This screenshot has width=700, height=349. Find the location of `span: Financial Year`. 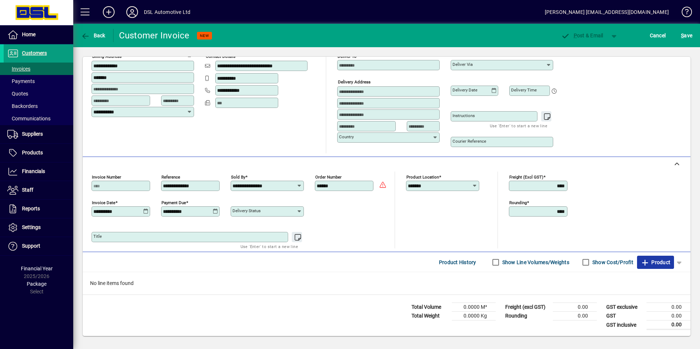

span: Financial Year is located at coordinates (37, 269).